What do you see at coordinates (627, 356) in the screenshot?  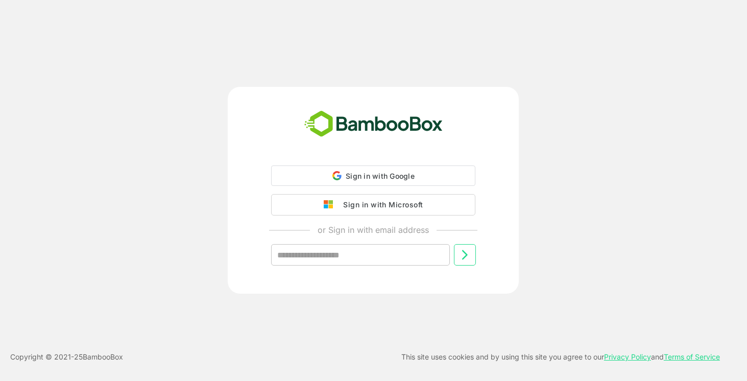 I see `a: Privacy Policy` at bounding box center [627, 356].